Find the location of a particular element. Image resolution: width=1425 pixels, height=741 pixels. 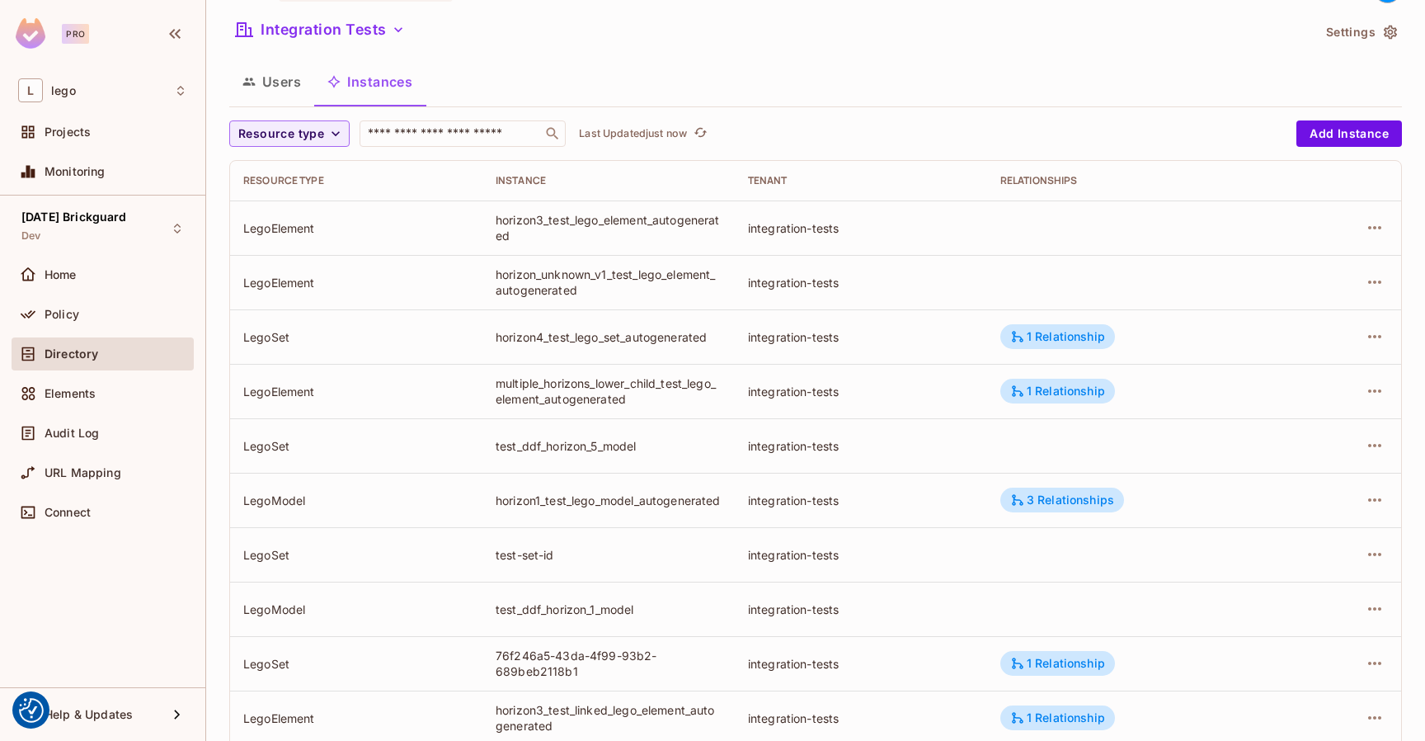

span: Connect is located at coordinates (68, 512).